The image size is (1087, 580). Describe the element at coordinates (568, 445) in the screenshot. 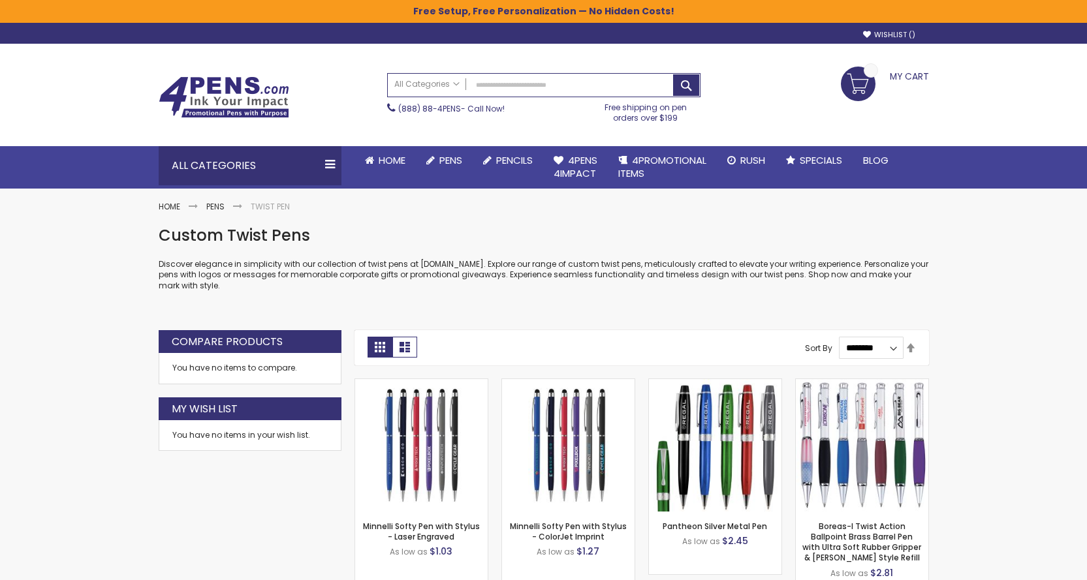

I see `img: Minnelli Softy Pen with Stylus - ColorJet Imprint` at that location.